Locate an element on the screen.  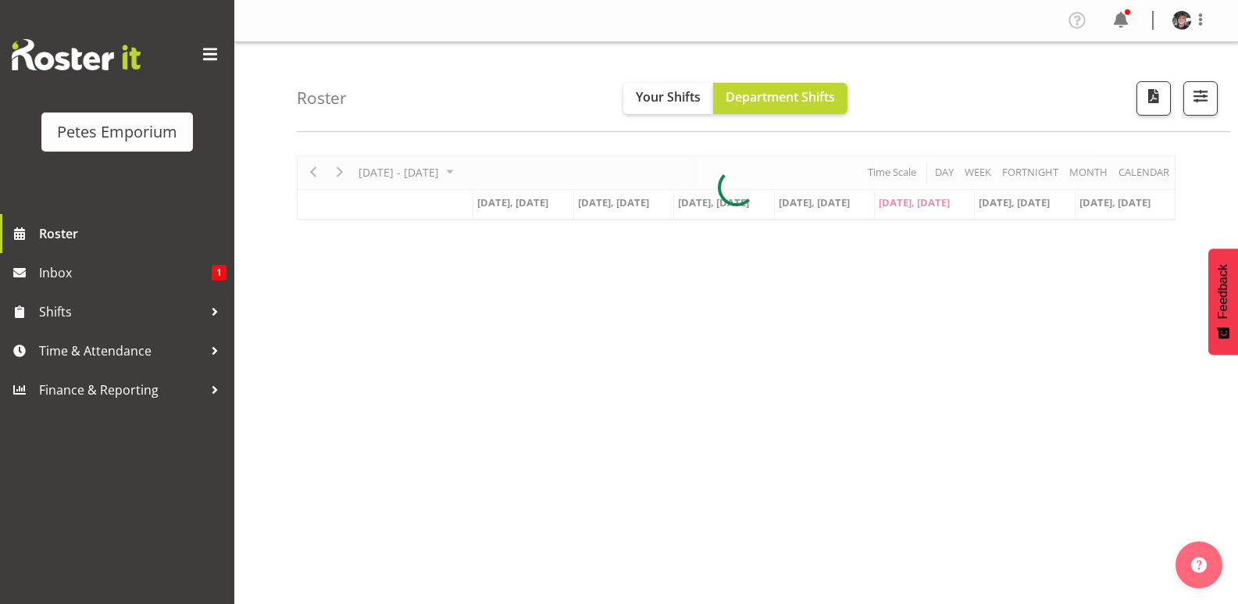
div: Petes Emporium is located at coordinates (117, 132).